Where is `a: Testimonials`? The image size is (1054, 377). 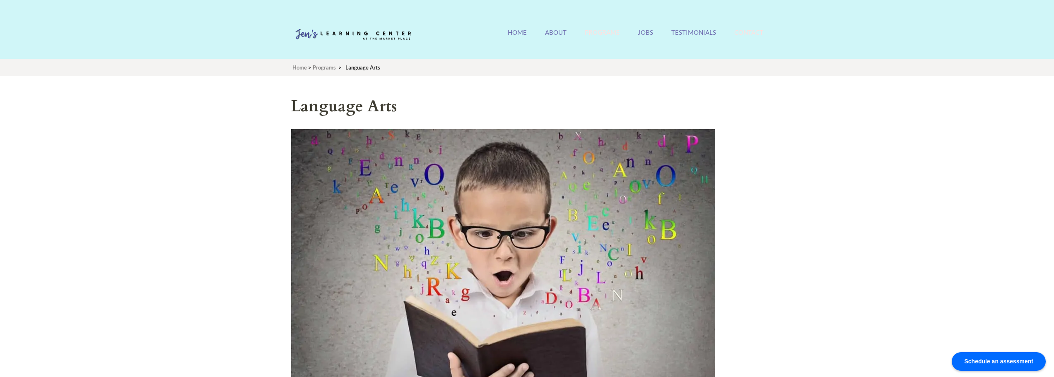 a: Testimonials is located at coordinates (694, 37).